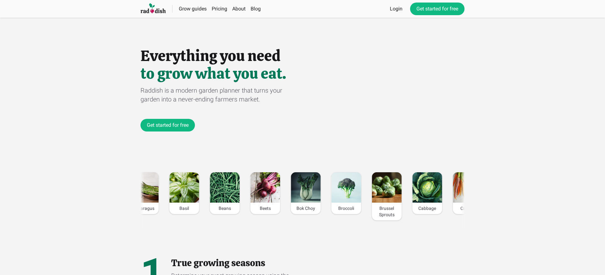 This screenshot has width=605, height=275. Describe the element at coordinates (306, 188) in the screenshot. I see `img: Image of Bok Choy` at that location.